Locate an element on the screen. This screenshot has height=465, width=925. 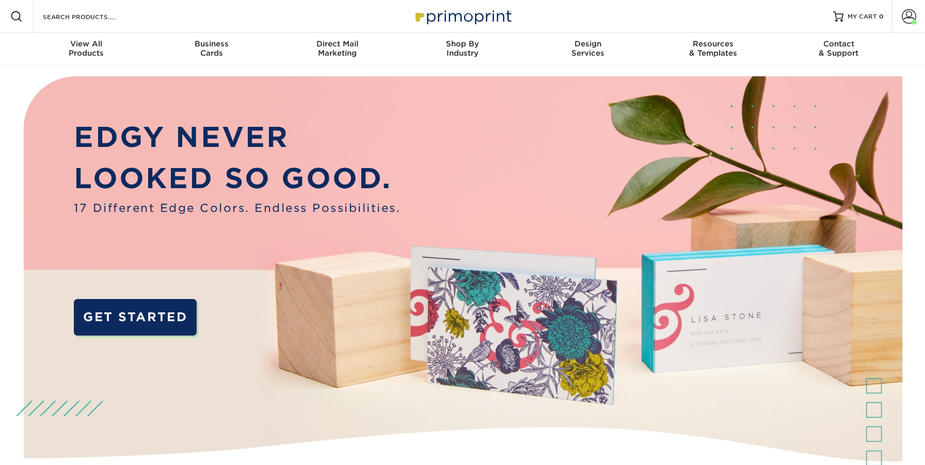
div: Products is located at coordinates (86, 48).